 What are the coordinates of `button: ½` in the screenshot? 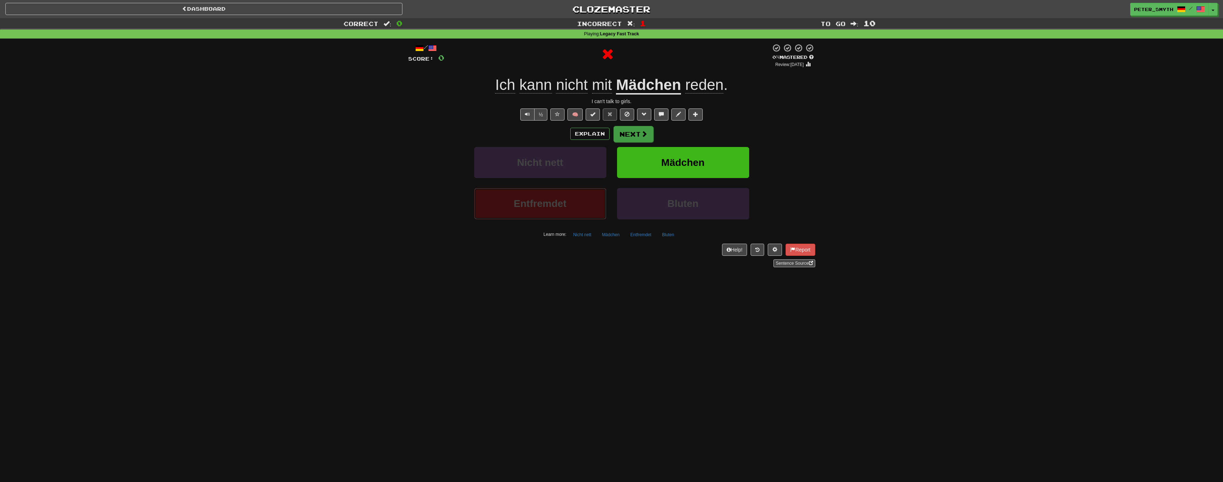 It's located at (541, 115).